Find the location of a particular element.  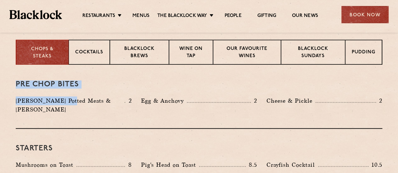

p: Chops & Steaks is located at coordinates (42, 53).